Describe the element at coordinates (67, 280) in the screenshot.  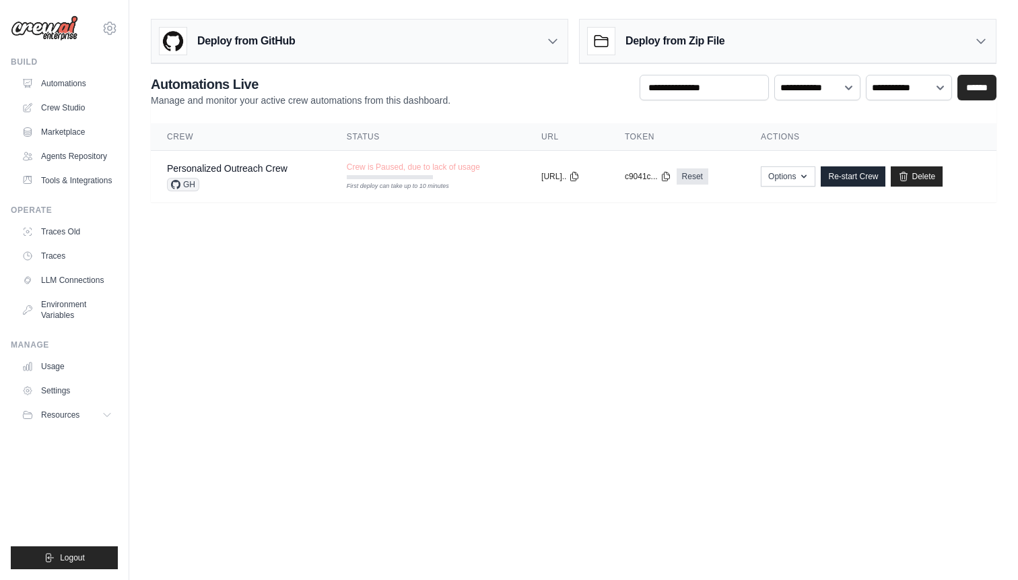
I see `a: LLM Connections` at that location.